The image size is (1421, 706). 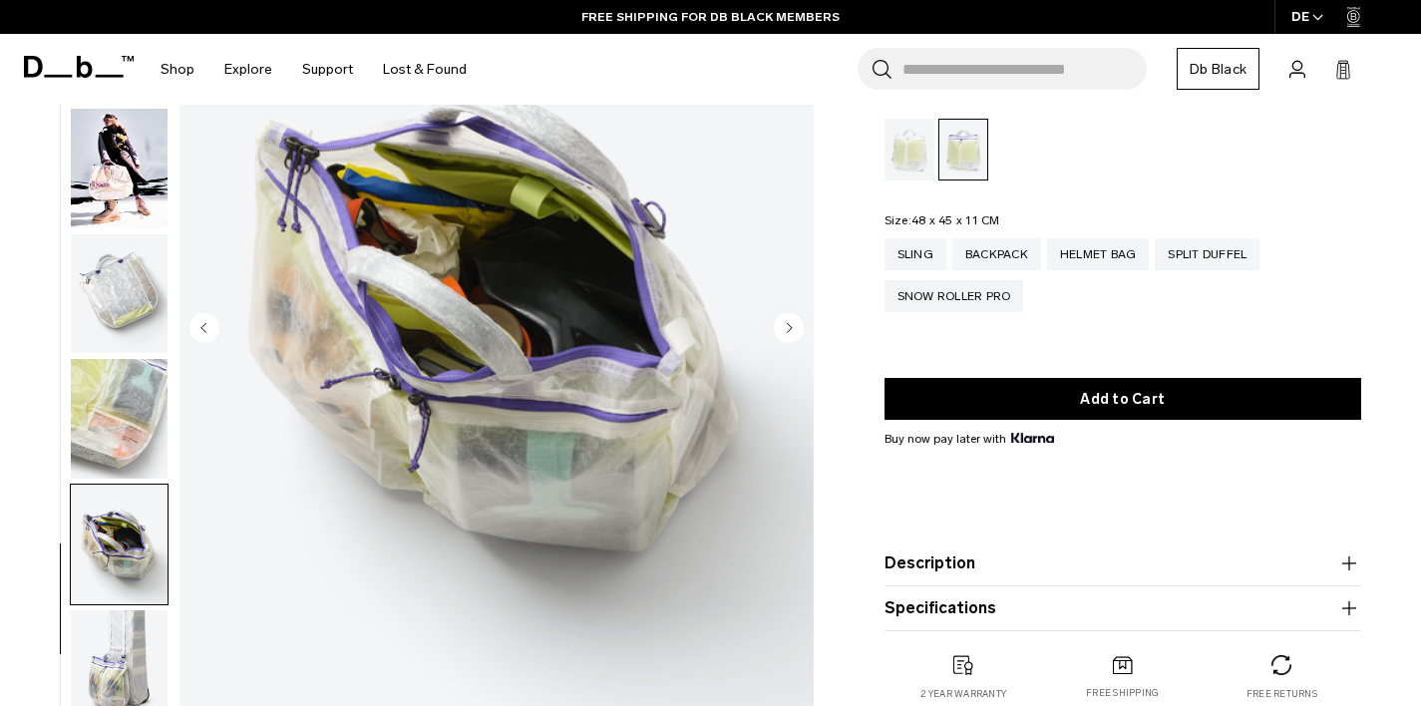 What do you see at coordinates (119, 294) in the screenshot?
I see `img: Weigh_Lighter_Helmet_Bag_32L_5.png` at bounding box center [119, 294].